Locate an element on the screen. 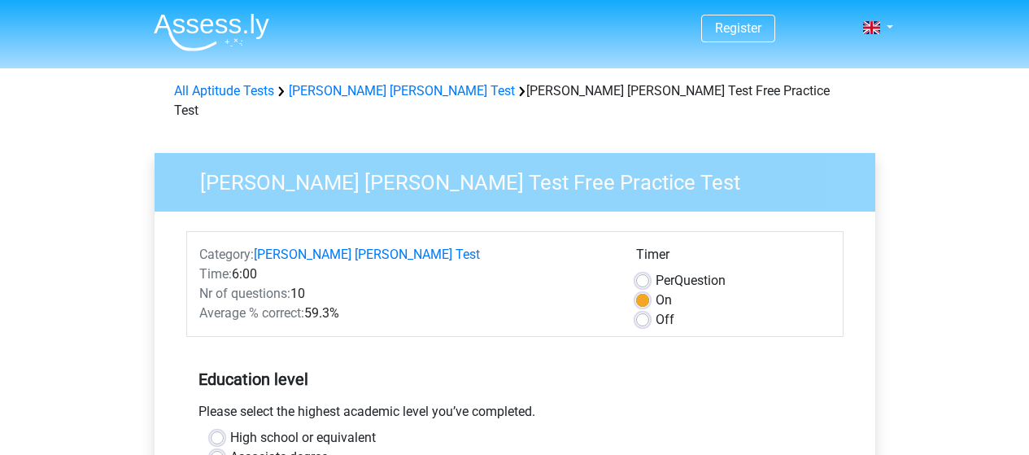 The width and height of the screenshot is (1029, 455). h5: Education level is located at coordinates (515, 379).